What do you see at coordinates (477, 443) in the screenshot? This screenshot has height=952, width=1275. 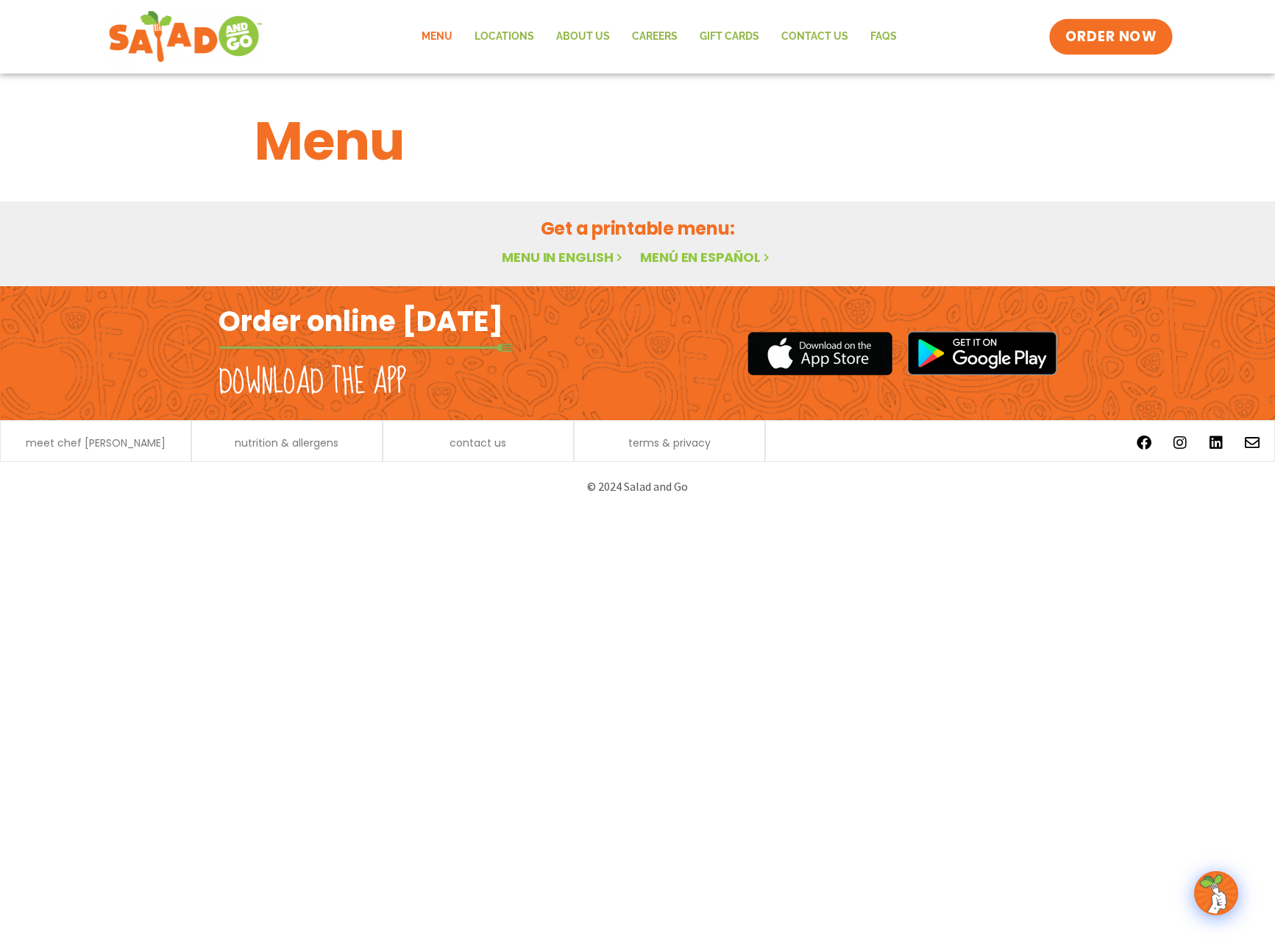 I see `span: contact us` at bounding box center [477, 443].